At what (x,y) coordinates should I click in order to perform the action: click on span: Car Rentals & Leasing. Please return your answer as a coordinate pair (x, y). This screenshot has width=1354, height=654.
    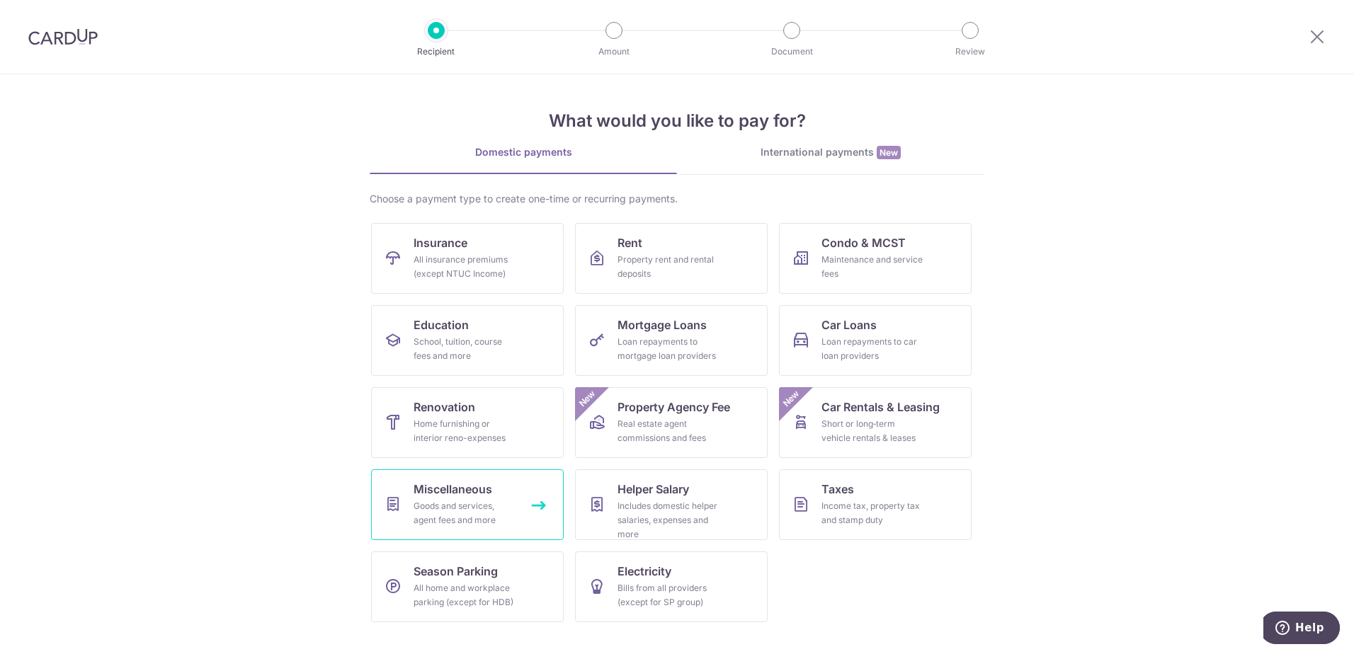
    Looking at the image, I should click on (880, 407).